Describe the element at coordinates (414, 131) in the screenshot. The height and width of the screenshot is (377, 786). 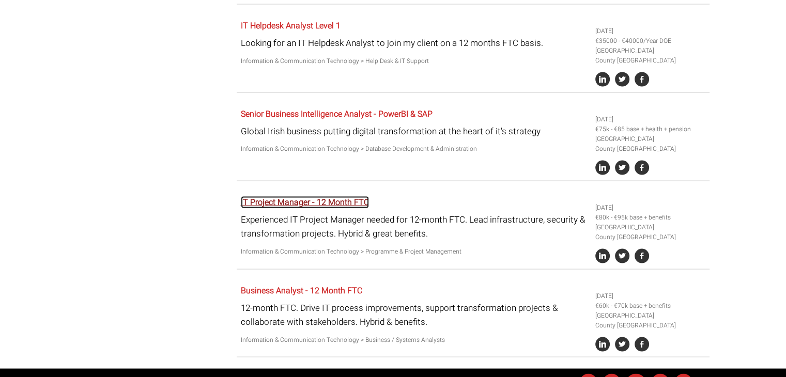
I see `p: Global Irish business putting digital transformation at the heart of it's strategy` at that location.